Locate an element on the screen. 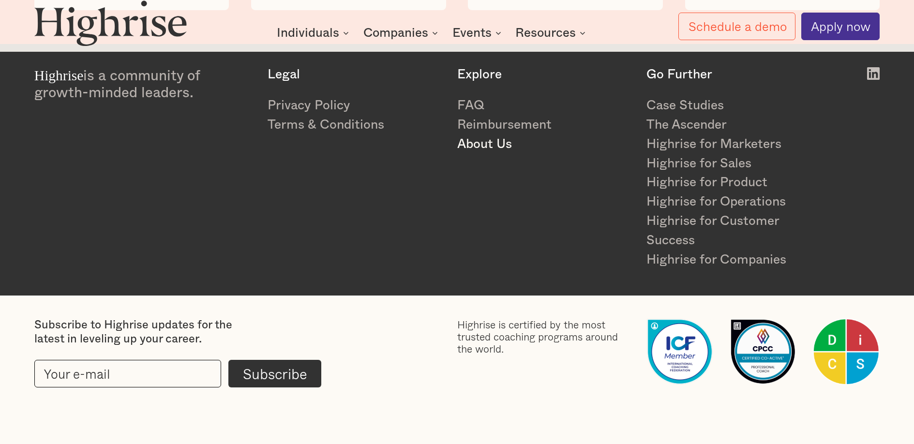 This screenshot has width=914, height=444. a: Highrise for Operations is located at coordinates (734, 202).